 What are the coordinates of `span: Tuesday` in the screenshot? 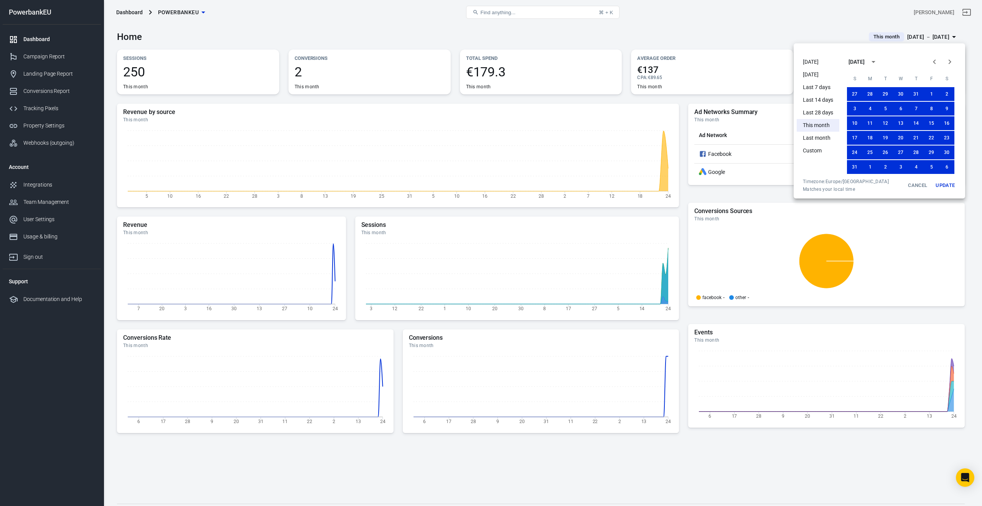 It's located at (885, 79).